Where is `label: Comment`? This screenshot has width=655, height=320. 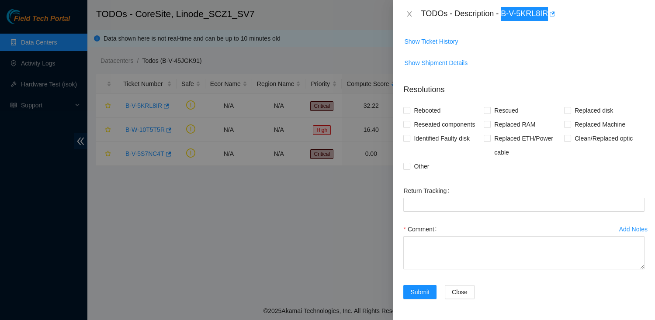 label: Comment is located at coordinates (421, 229).